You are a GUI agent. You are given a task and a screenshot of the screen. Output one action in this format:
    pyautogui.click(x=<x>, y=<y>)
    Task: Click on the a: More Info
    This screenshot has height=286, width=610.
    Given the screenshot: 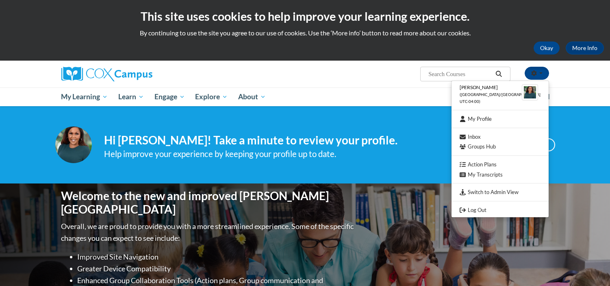 What is the action you would take?
    pyautogui.click(x=585, y=48)
    